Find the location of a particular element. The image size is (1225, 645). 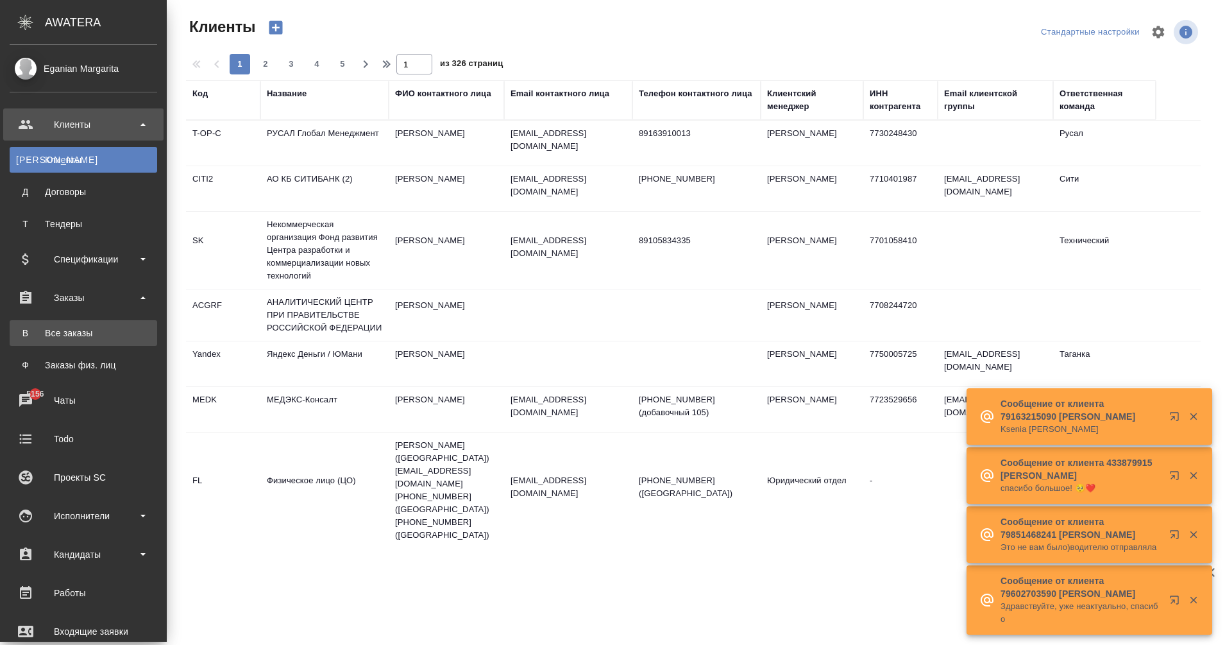

a: ВВсе заказы is located at coordinates (83, 333).